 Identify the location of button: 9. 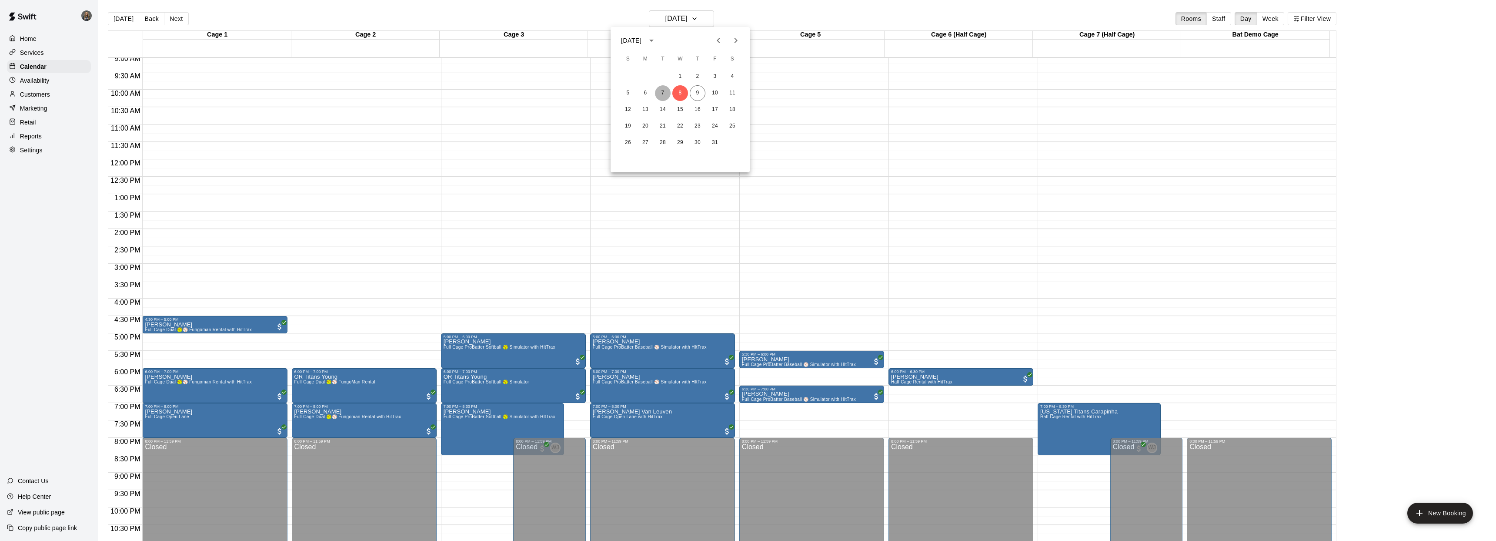
(698, 93).